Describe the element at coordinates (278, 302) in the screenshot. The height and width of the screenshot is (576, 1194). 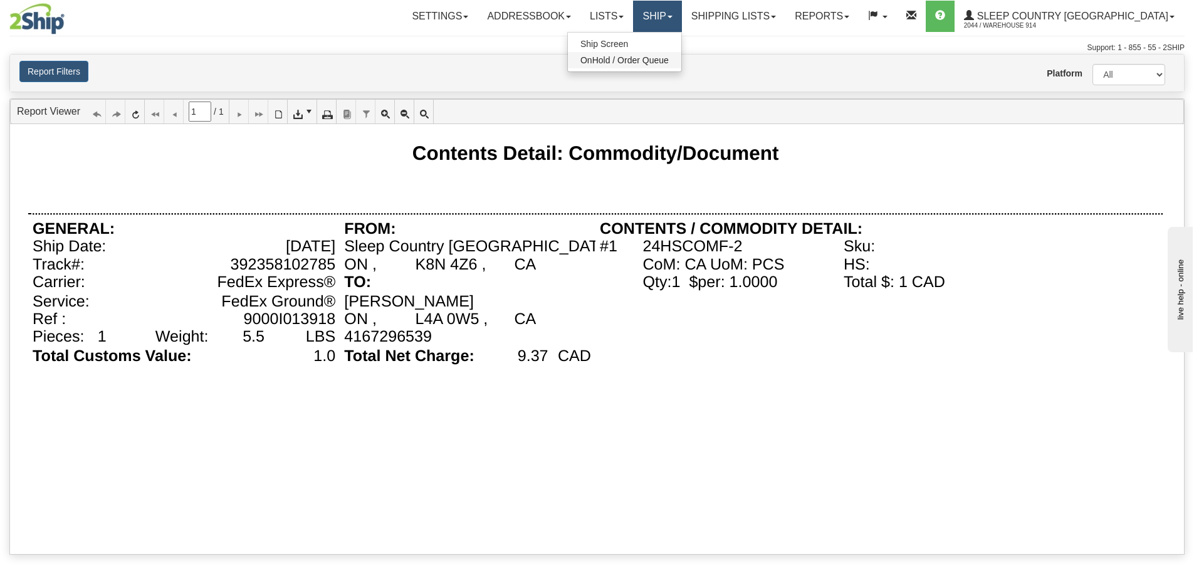
I see `div: FedEx Ground®` at that location.